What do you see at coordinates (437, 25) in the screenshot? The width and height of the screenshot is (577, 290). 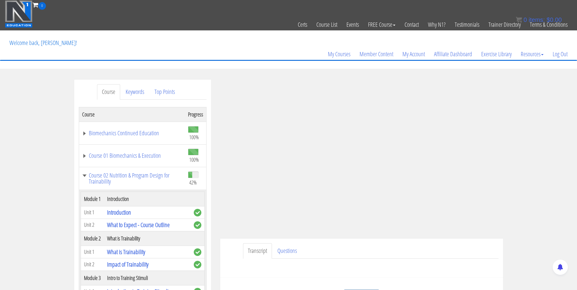 I see `a: Why N1?` at bounding box center [437, 25].